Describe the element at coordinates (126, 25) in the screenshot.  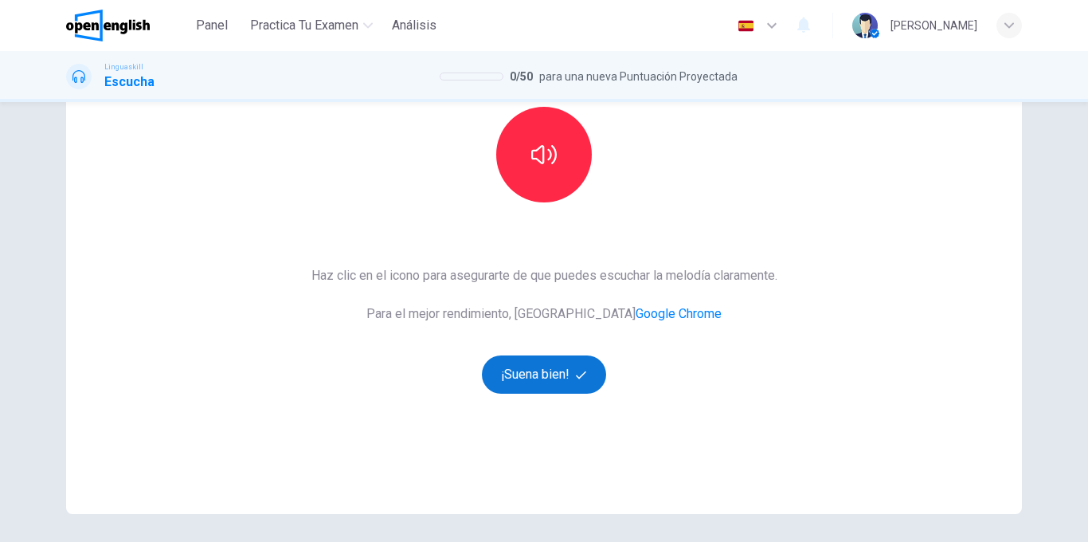
I see `a: OpenEnglish logo` at that location.